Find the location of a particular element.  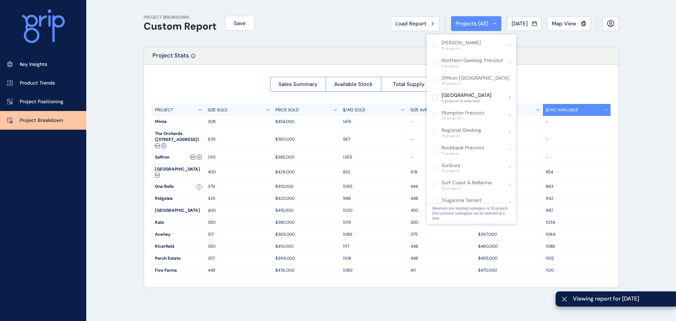

p: 832 is located at coordinates (374, 172).